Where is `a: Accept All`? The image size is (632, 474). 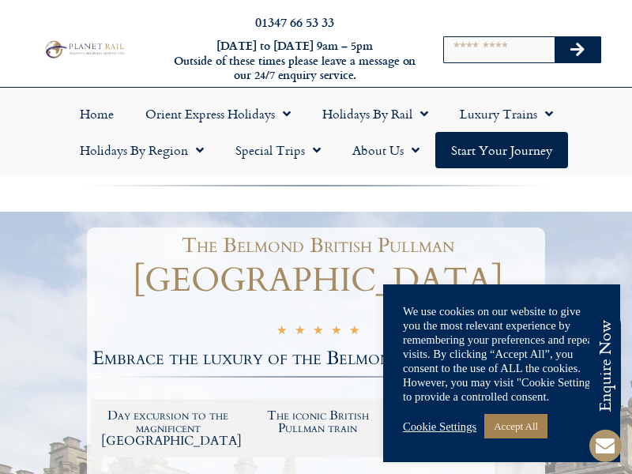 a: Accept All is located at coordinates (516, 426).